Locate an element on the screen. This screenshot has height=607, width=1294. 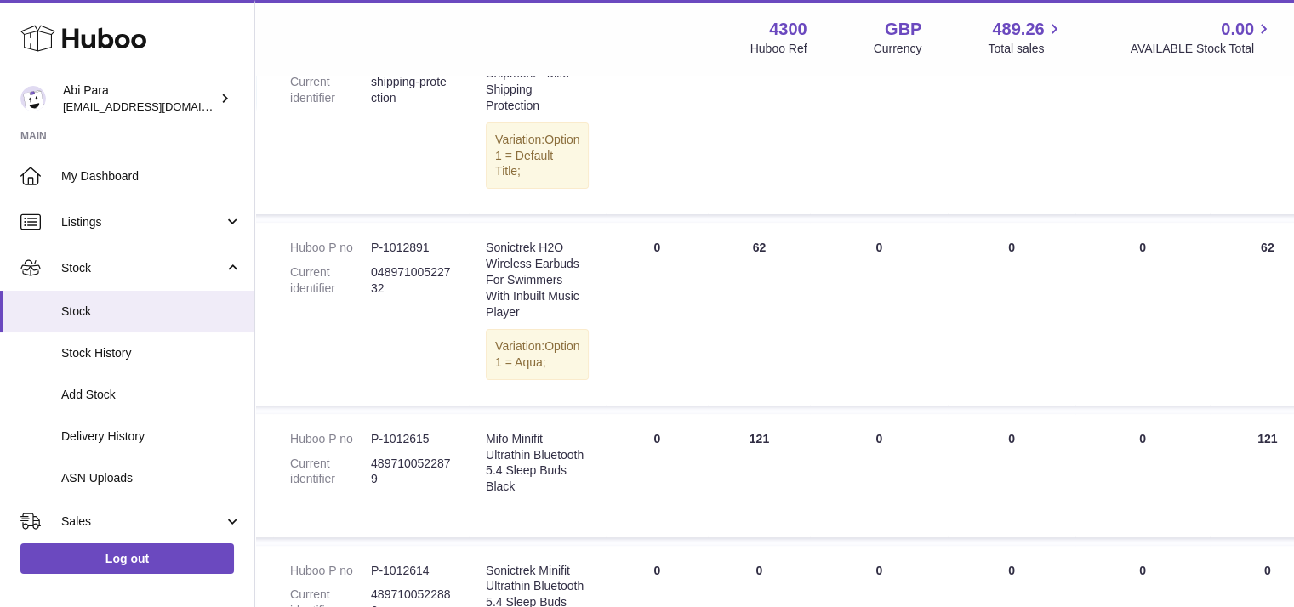
span: Option 1 = Default Title; is located at coordinates (537, 156).